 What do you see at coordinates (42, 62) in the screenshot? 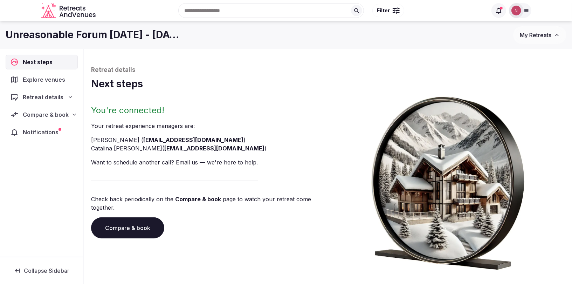
I see `a: Next steps` at bounding box center [42, 62].